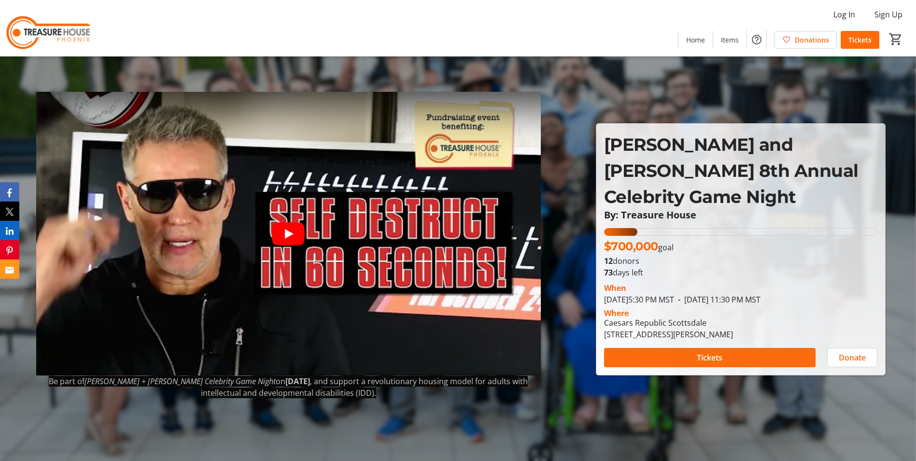 This screenshot has width=916, height=461. I want to click on span: on, so click(281, 381).